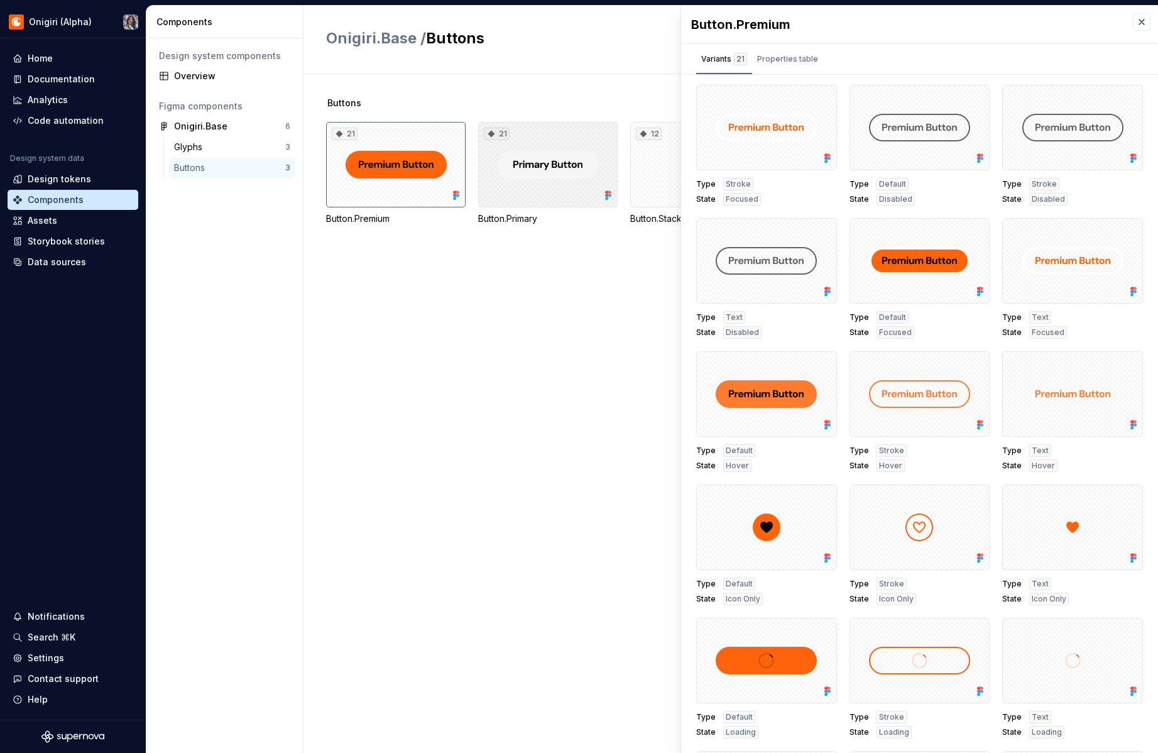 Image resolution: width=1158 pixels, height=753 pixels. I want to click on a: Buttons3, so click(232, 168).